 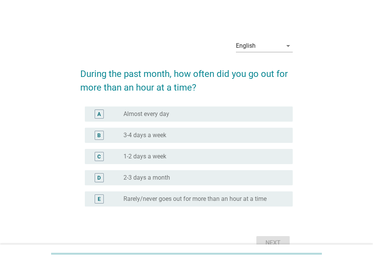 What do you see at coordinates (146, 178) in the screenshot?
I see `label: 2-3 days a month` at bounding box center [146, 178].